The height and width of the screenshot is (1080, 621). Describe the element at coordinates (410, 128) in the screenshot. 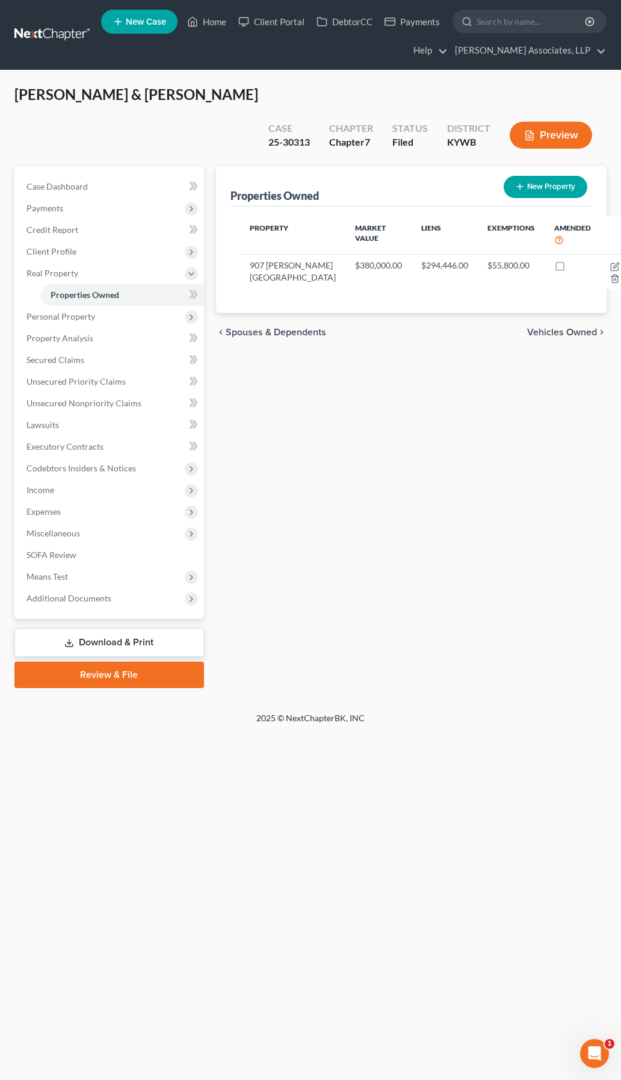

I see `div: Status` at that location.